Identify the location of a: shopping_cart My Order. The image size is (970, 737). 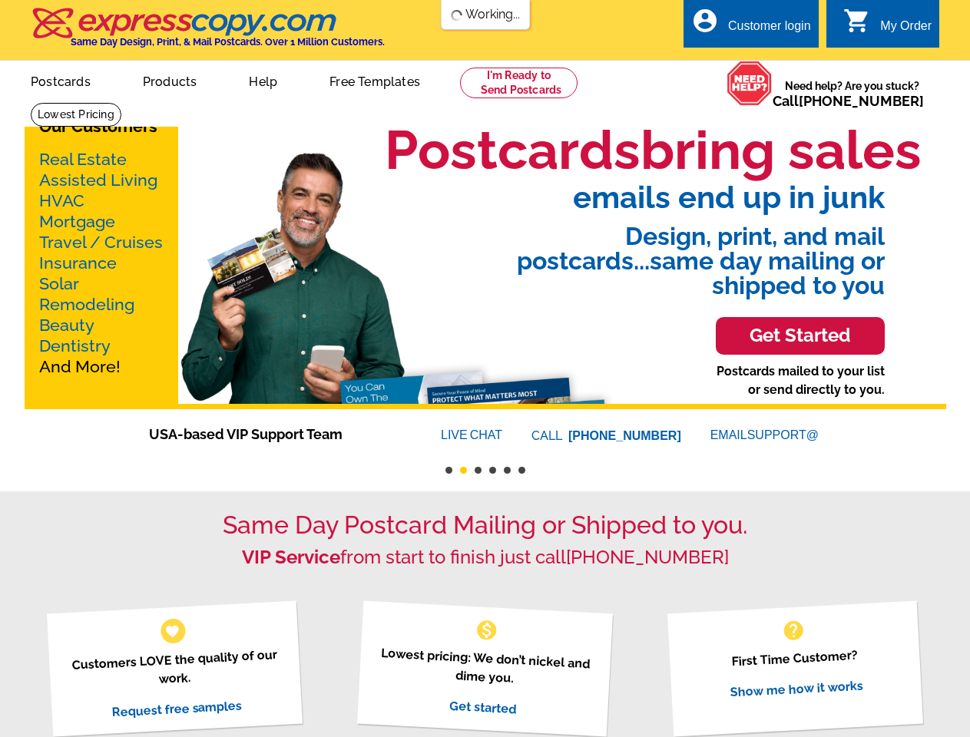
(887, 26).